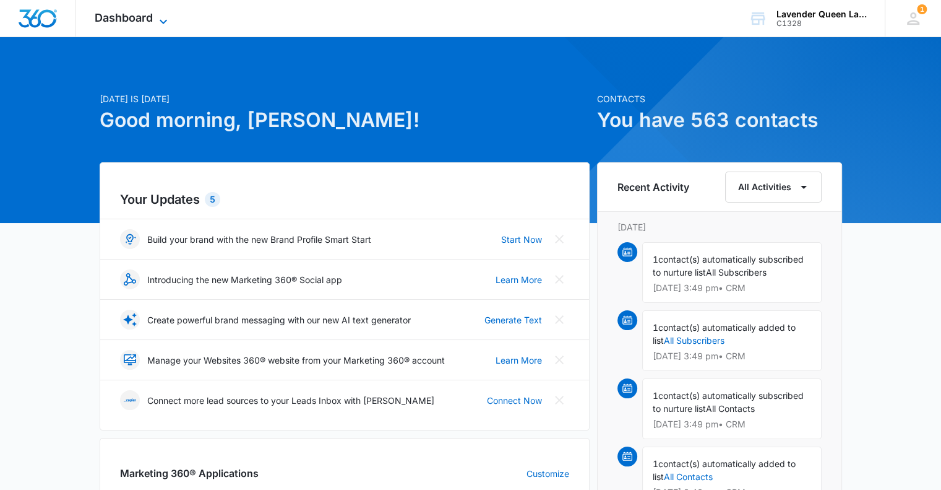 This screenshot has height=490, width=941. Describe the element at coordinates (737, 272) in the screenshot. I see `span: All Subscribers` at that location.